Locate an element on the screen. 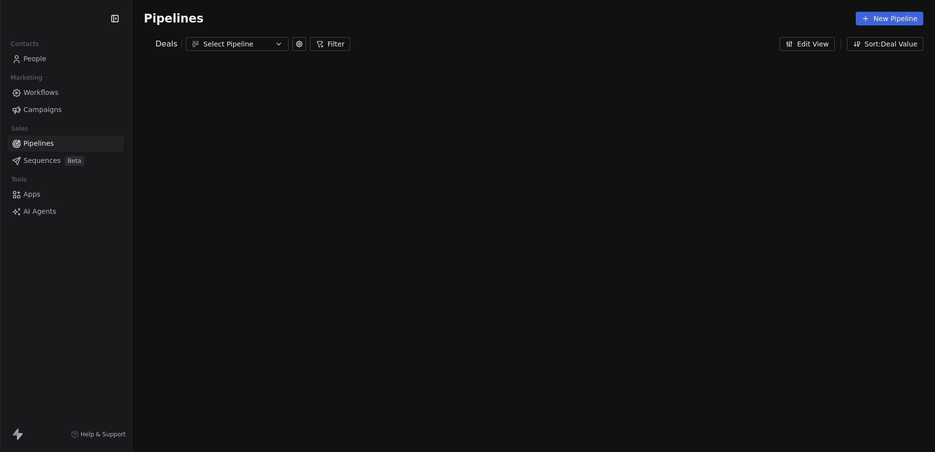 Image resolution: width=935 pixels, height=452 pixels. span: Workflows is located at coordinates (41, 92).